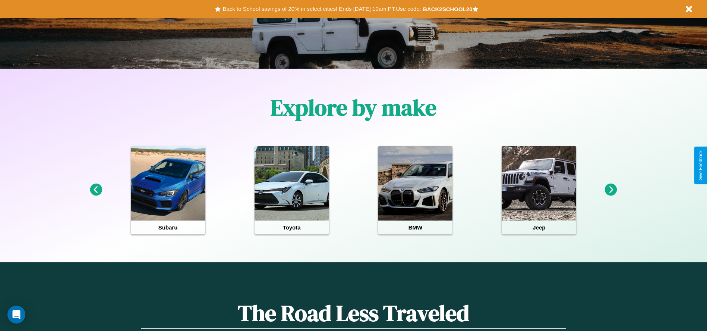 This screenshot has height=331, width=707. I want to click on h1: The Road Less Traveled, so click(353, 313).